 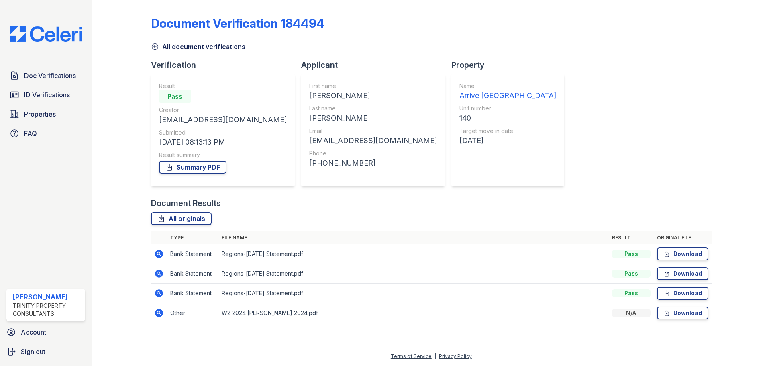 I want to click on div: Property, so click(x=510, y=65).